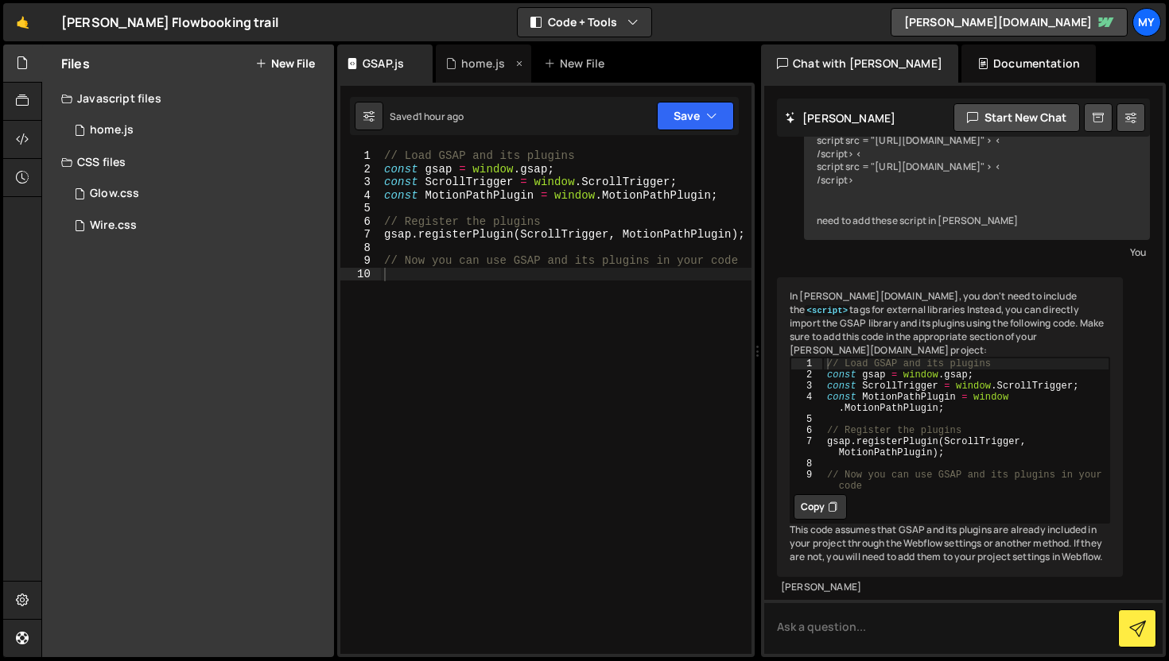  Describe the element at coordinates (285, 64) in the screenshot. I see `button: New File` at that location.